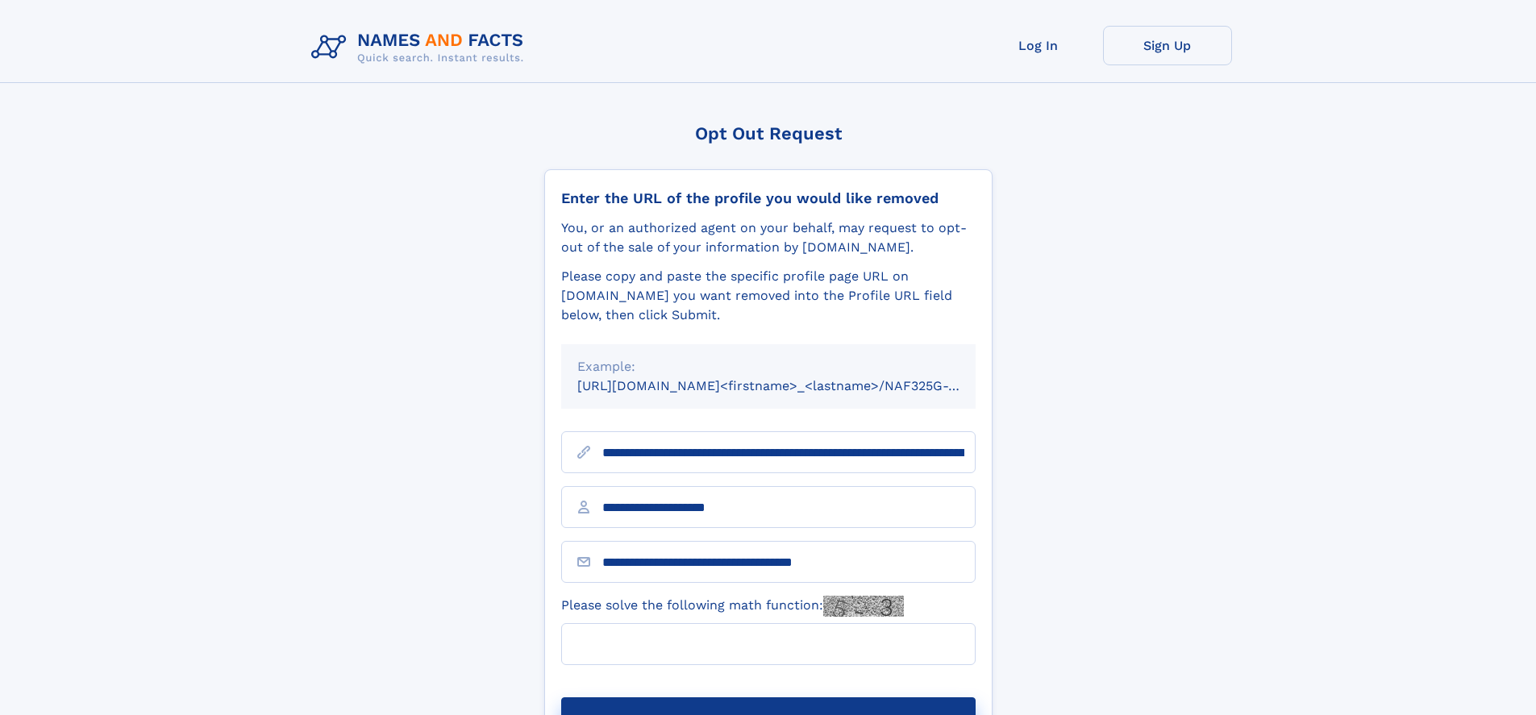 This screenshot has height=715, width=1536. I want to click on div: Enter the URL of the profile you would like removed, so click(768, 198).